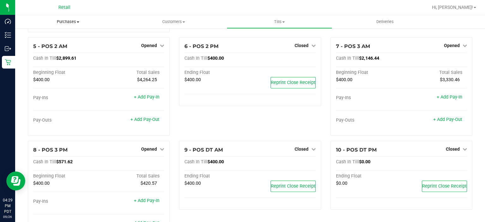  I want to click on inline-svg: Retail, so click(8, 62).